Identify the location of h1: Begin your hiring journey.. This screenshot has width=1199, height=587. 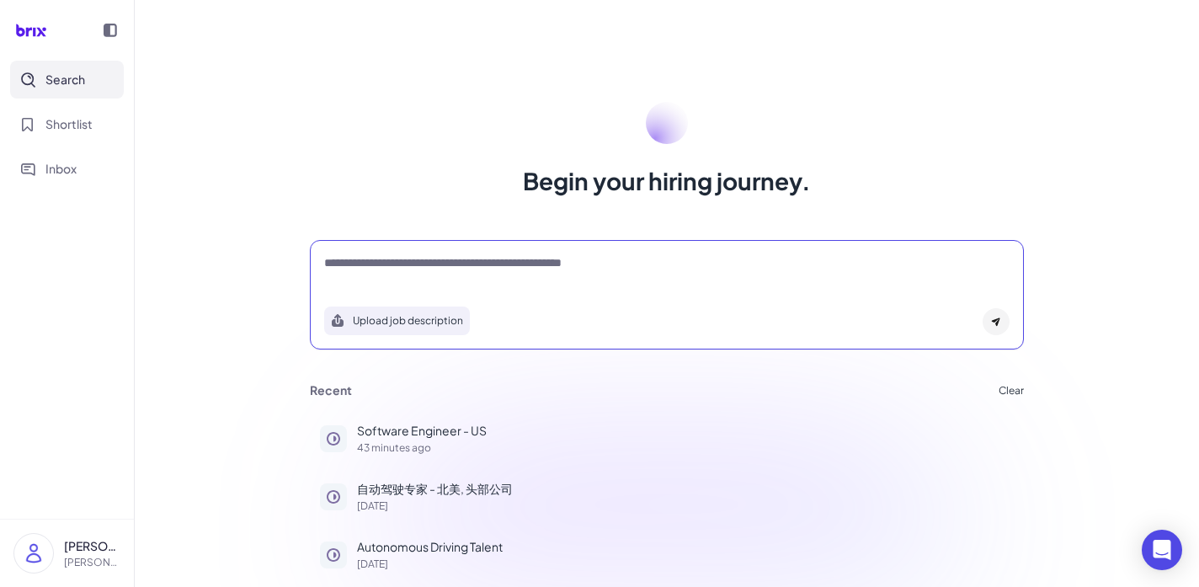
(667, 181).